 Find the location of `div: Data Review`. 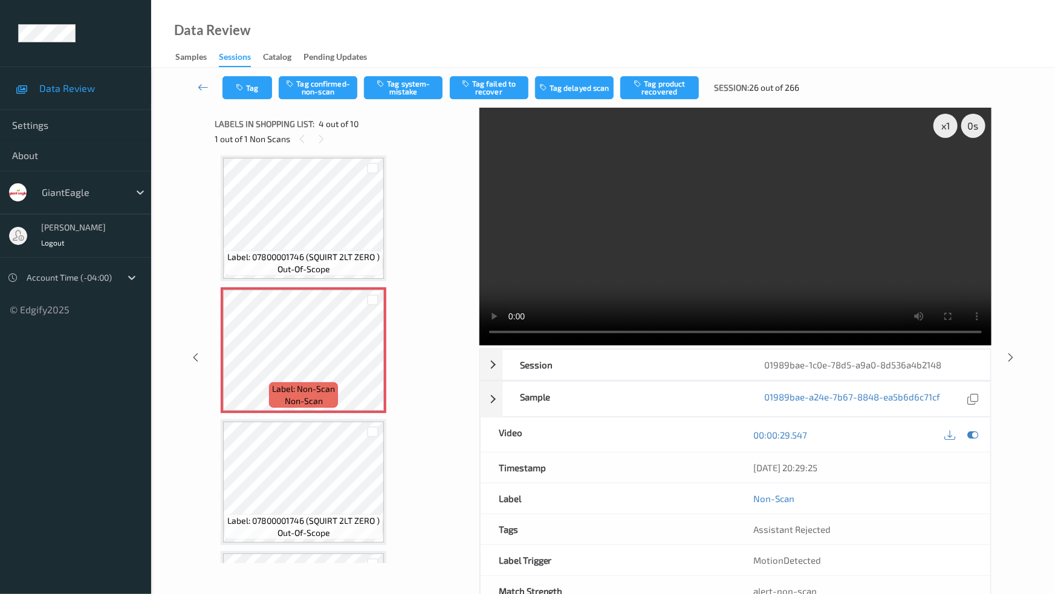

div: Data Review is located at coordinates (212, 30).